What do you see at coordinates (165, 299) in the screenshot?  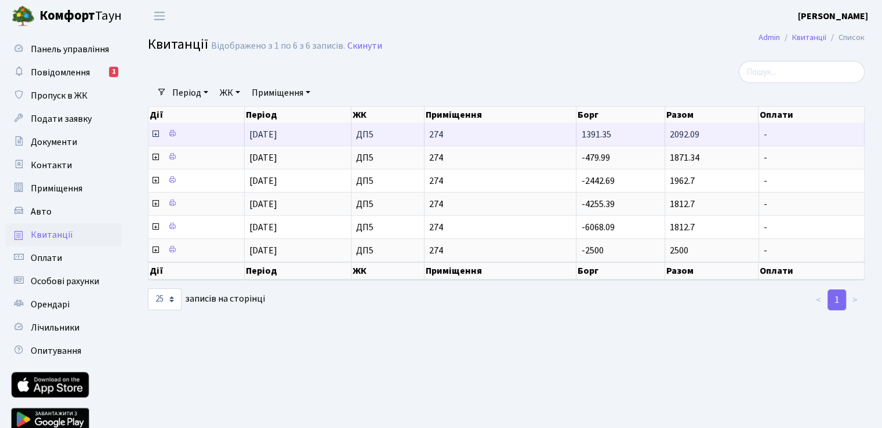 I see `select: записів на сторінці` at bounding box center [165, 299].